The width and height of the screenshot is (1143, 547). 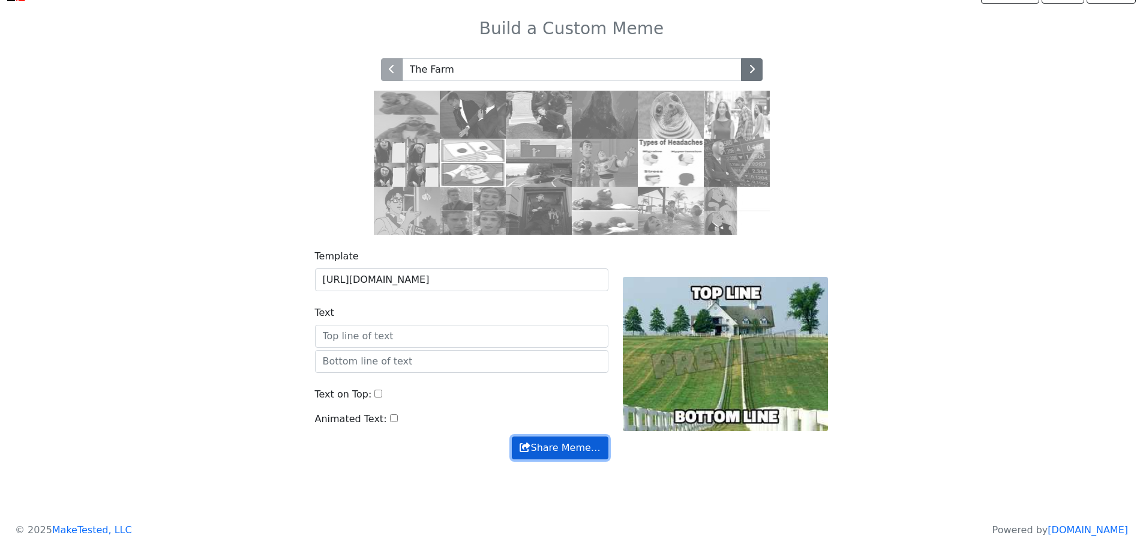 I want to click on img: right.jpg, so click(x=473, y=211).